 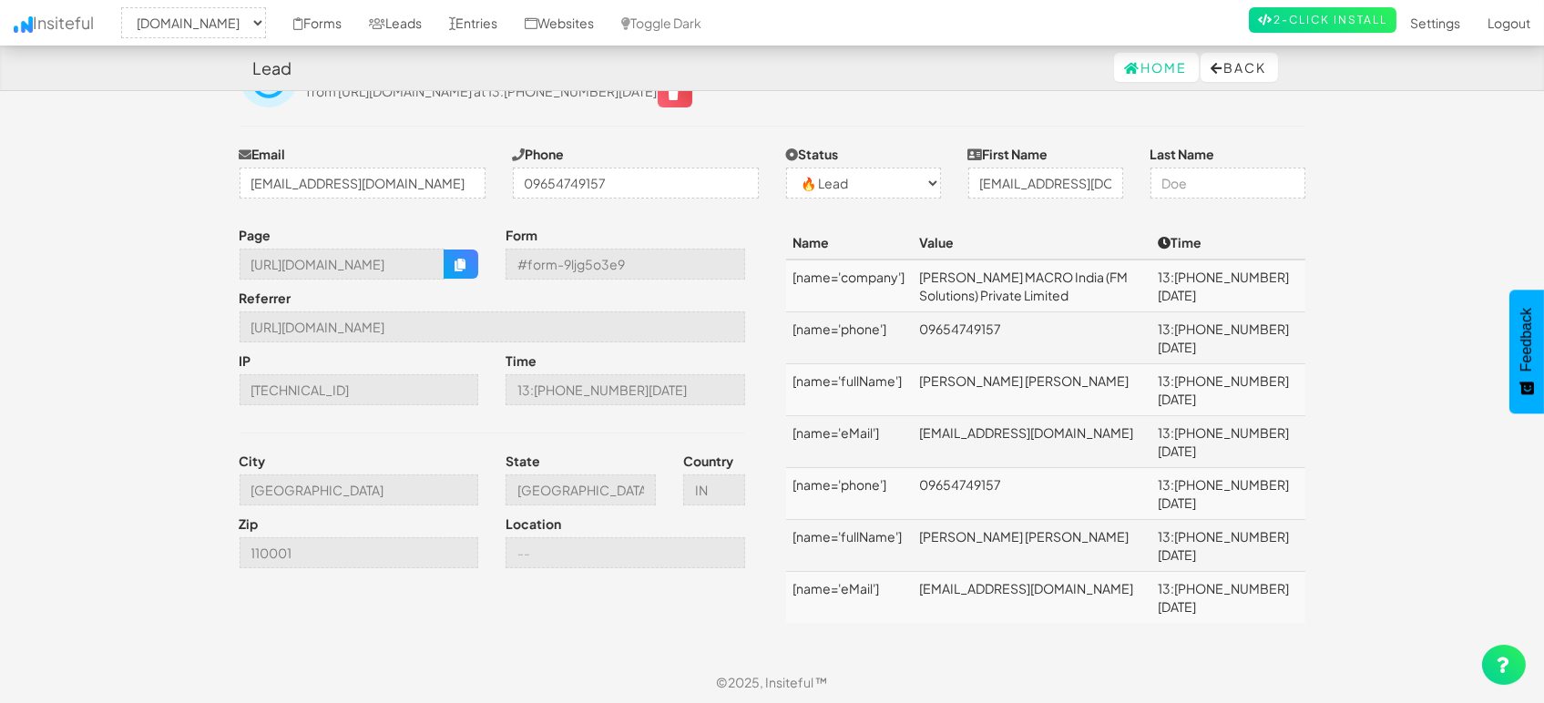 What do you see at coordinates (533, 524) in the screenshot?
I see `label: Location` at bounding box center [533, 524].